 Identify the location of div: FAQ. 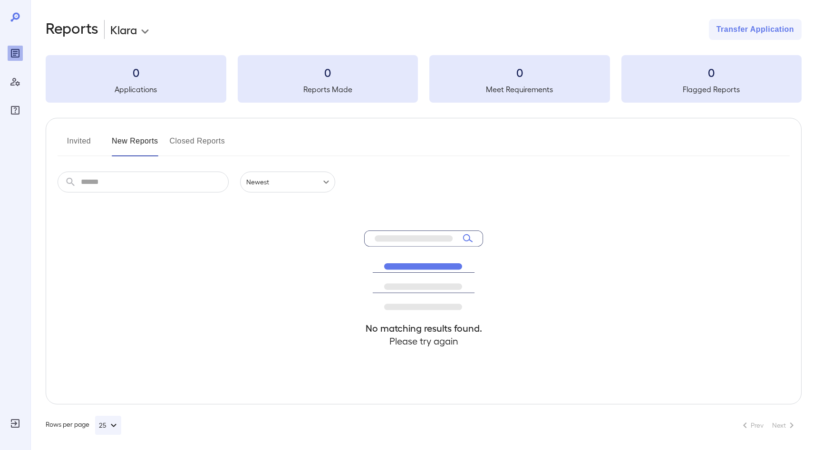
(15, 110).